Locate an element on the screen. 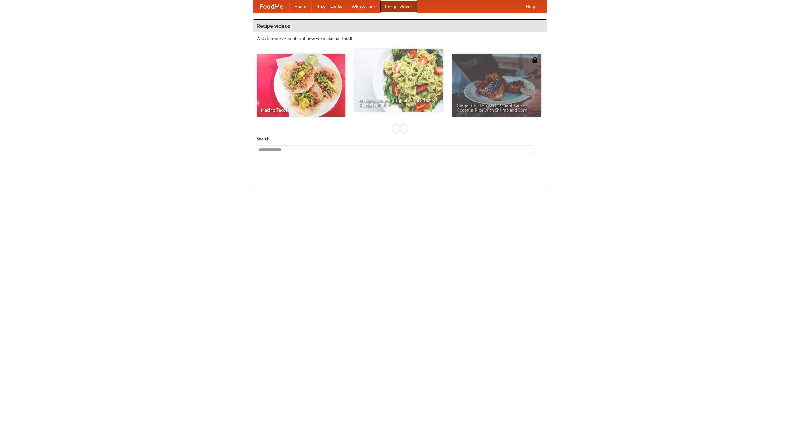 Image resolution: width=800 pixels, height=442 pixels. a: FoodMe is located at coordinates (271, 7).